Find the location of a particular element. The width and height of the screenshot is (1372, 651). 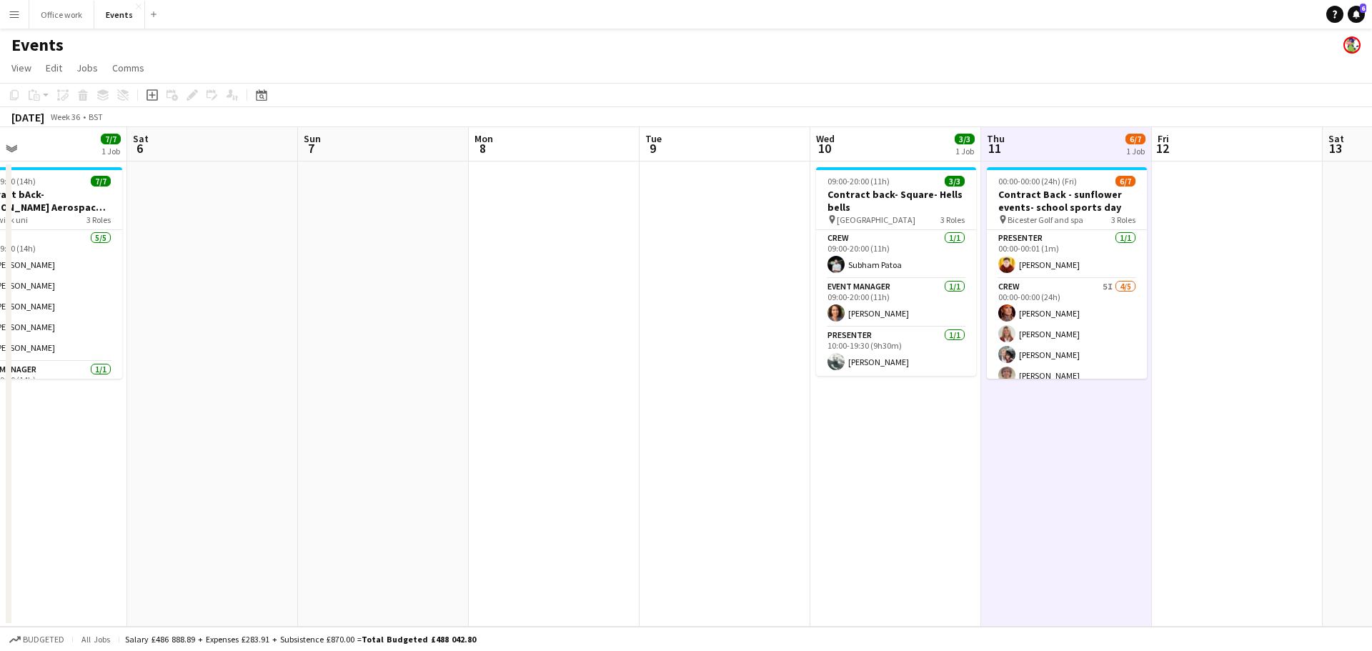

a: Comms is located at coordinates (128, 68).